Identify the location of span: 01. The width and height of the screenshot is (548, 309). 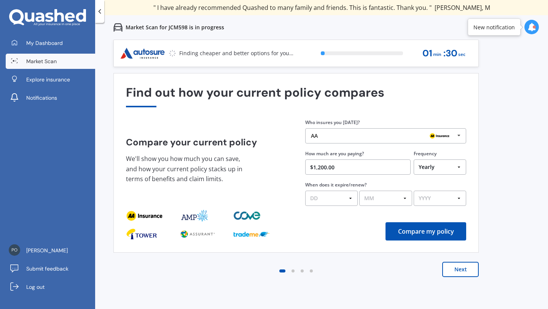
(427, 53).